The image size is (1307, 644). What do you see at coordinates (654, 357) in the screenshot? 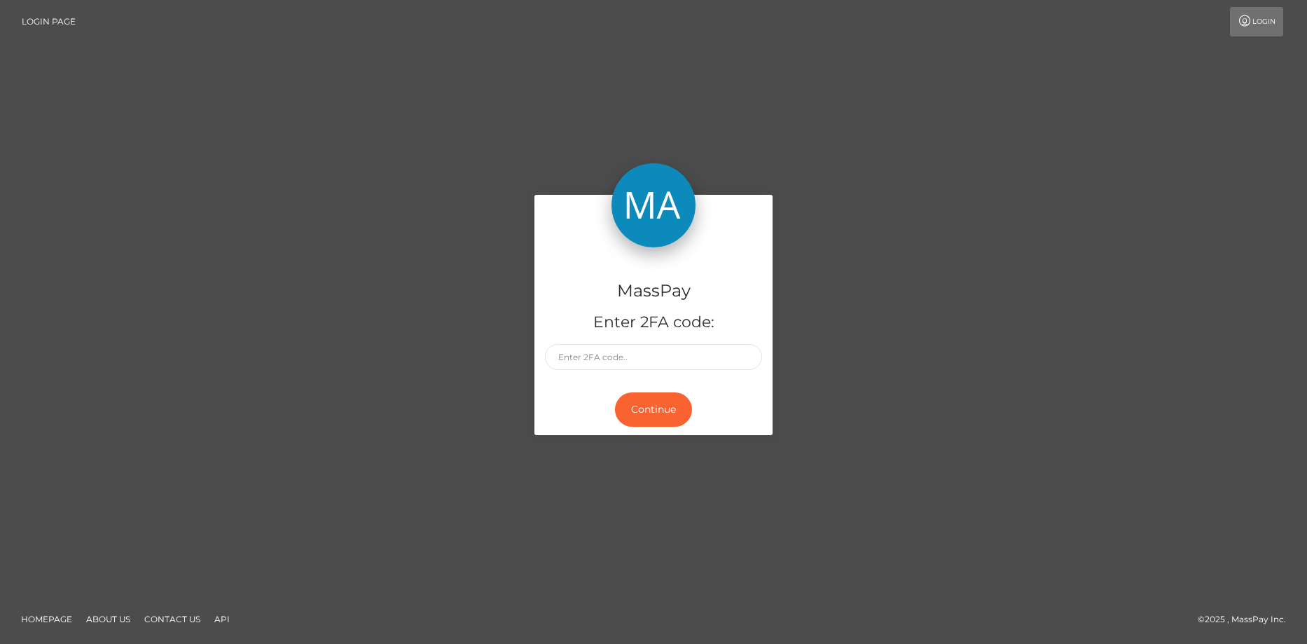
I see `input: Enter 2FA code..` at bounding box center [654, 357].